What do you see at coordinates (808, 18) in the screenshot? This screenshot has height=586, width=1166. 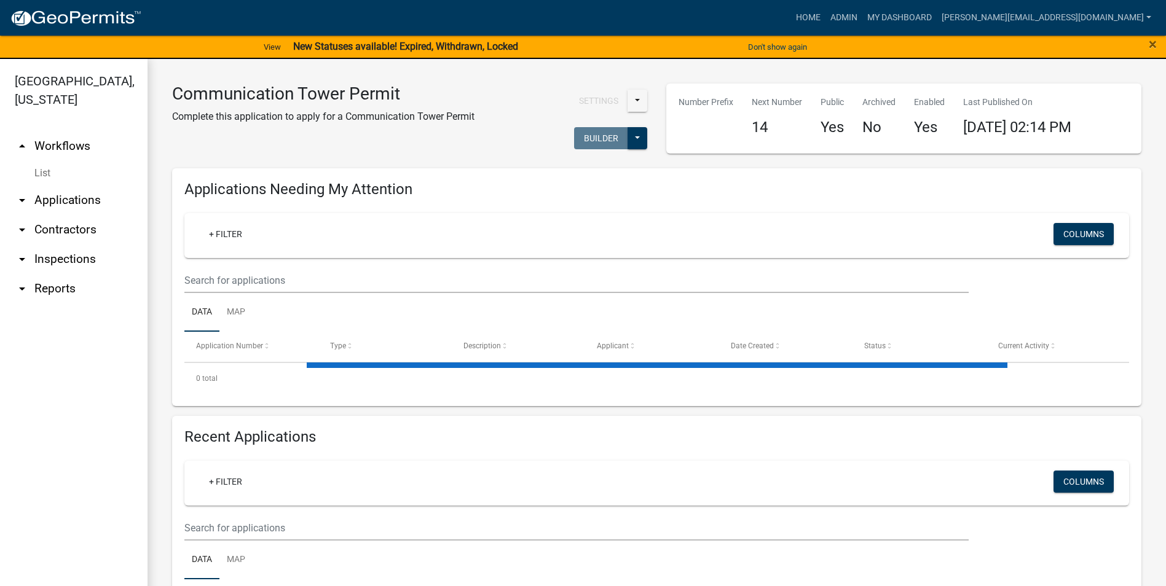 I see `a: Home` at bounding box center [808, 18].